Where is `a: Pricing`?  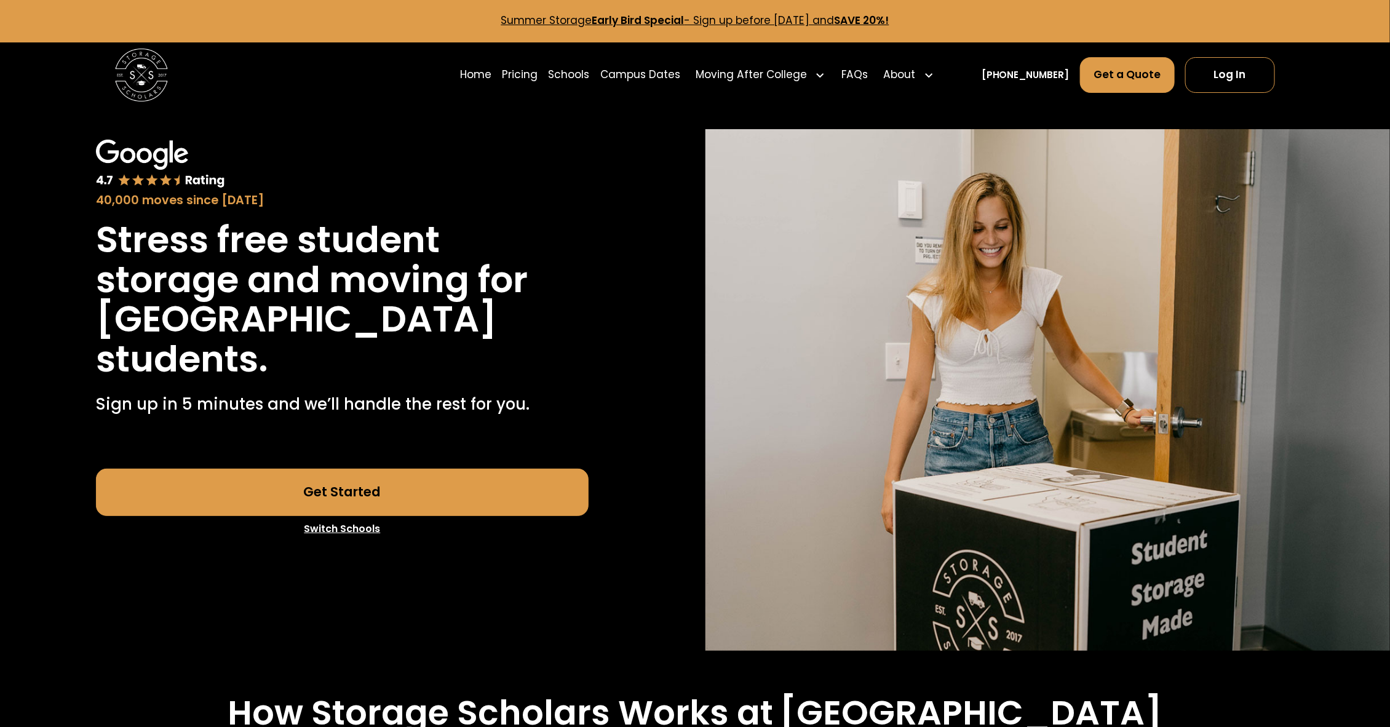 a: Pricing is located at coordinates (520, 75).